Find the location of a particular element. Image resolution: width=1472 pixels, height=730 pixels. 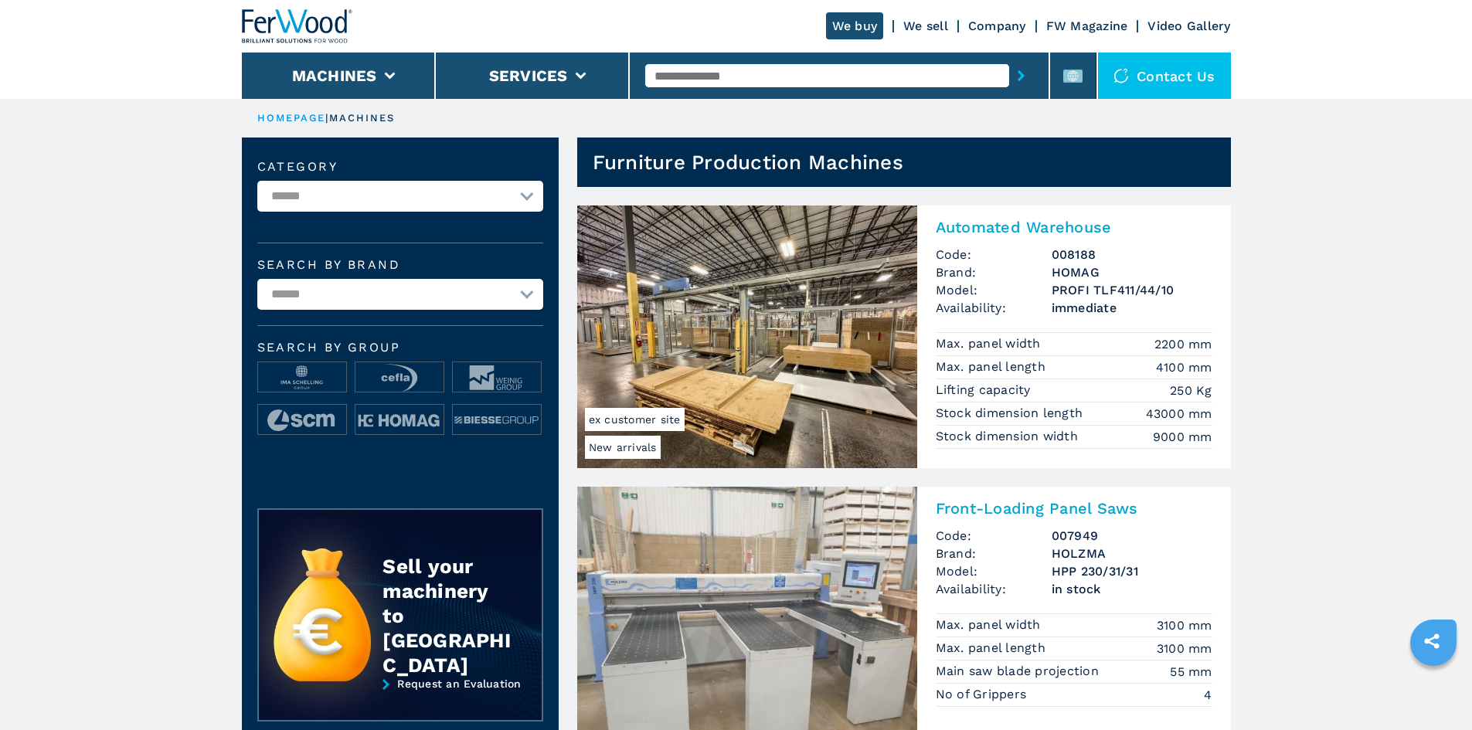

p: Lifting capacity is located at coordinates (985, 390).